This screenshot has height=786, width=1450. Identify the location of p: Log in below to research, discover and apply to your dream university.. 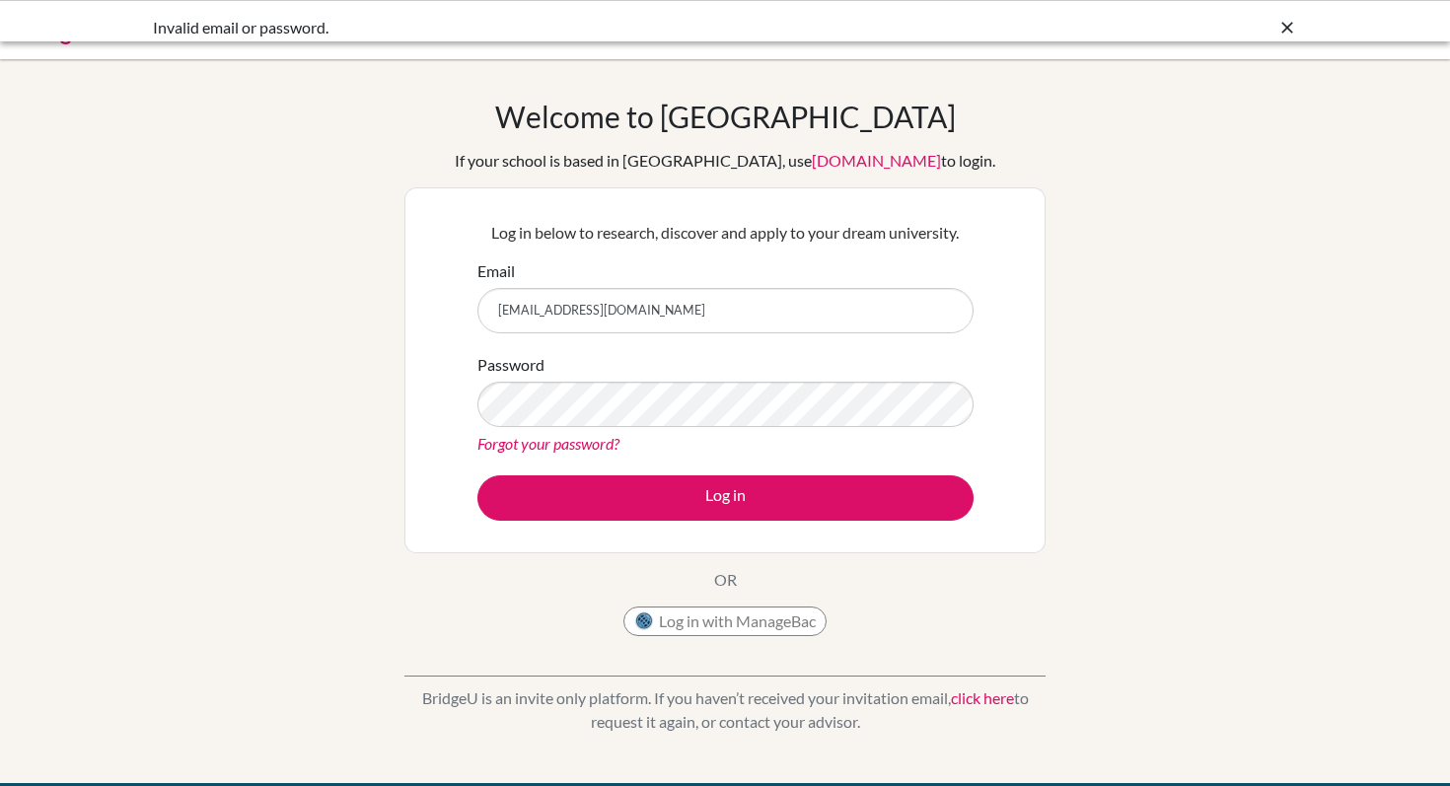
(725, 233).